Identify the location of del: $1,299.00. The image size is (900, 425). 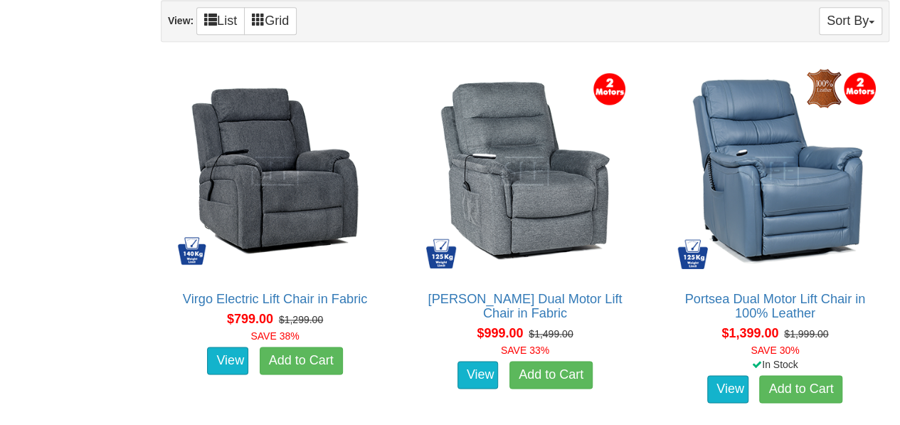
(301, 319).